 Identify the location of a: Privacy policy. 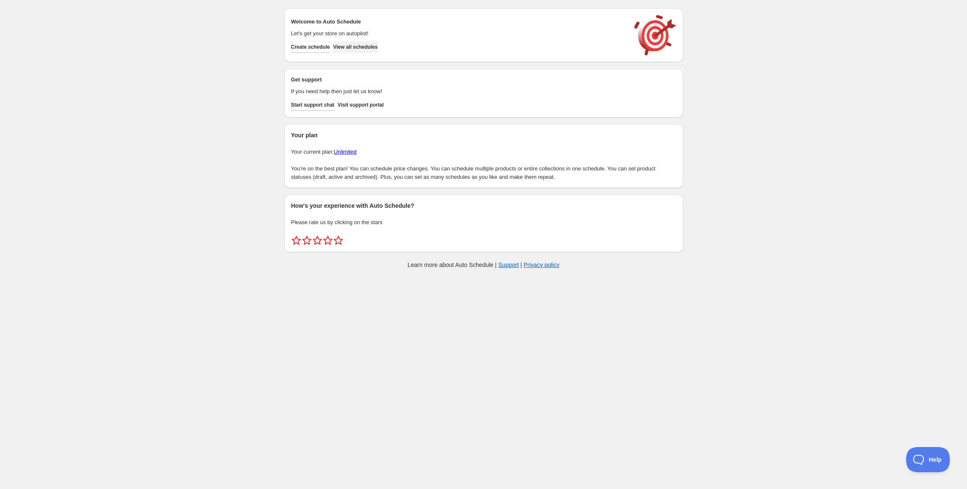
(542, 265).